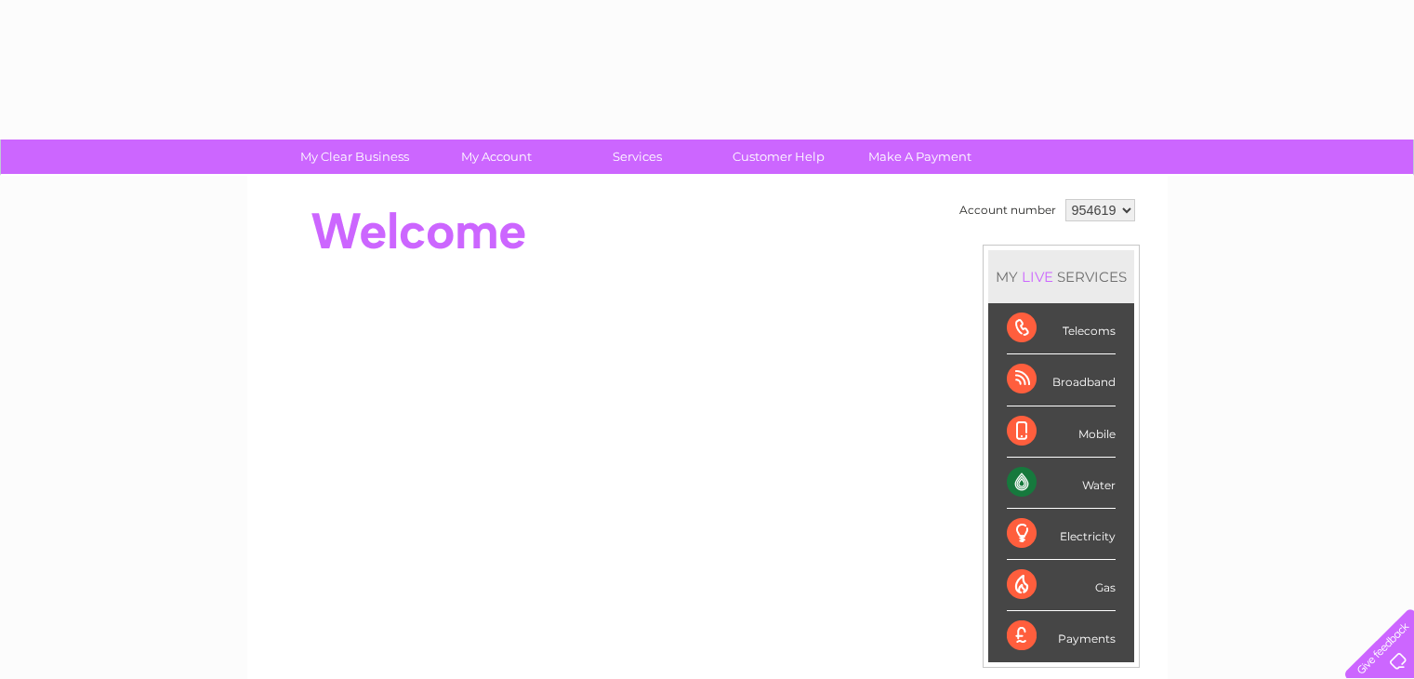 The width and height of the screenshot is (1414, 679). Describe the element at coordinates (1061, 636) in the screenshot. I see `div: Payments` at that location.